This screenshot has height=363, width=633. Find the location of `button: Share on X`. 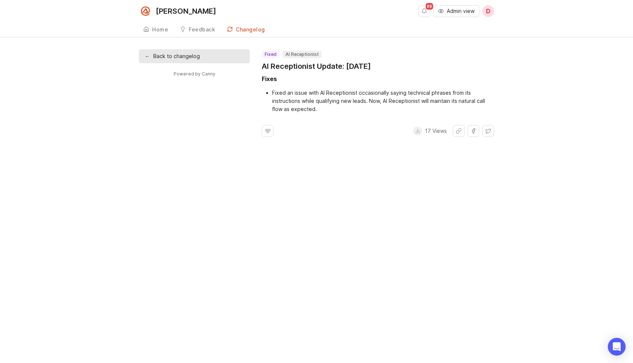

button: Share on X is located at coordinates (488, 131).